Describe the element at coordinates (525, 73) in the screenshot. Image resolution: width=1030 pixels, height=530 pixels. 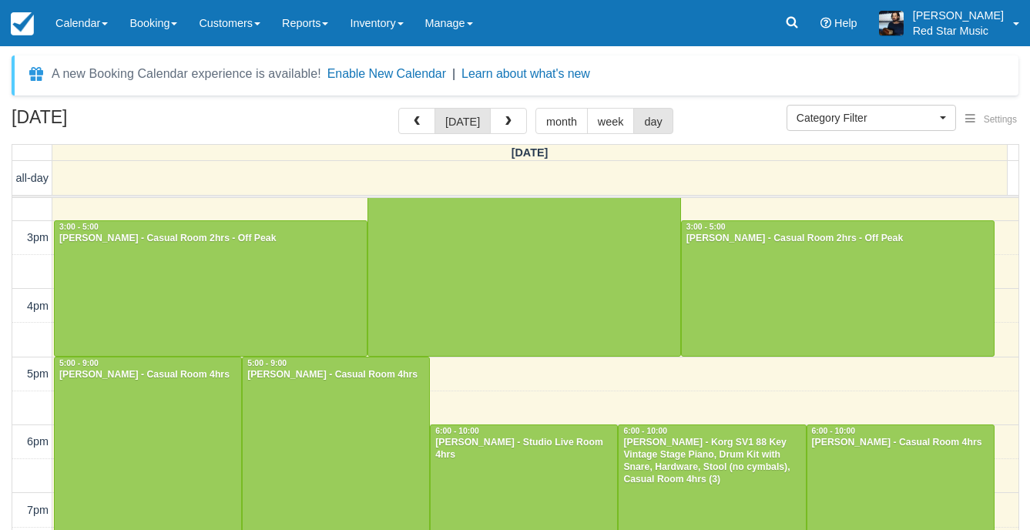
I see `a: Learn about what's new` at that location.